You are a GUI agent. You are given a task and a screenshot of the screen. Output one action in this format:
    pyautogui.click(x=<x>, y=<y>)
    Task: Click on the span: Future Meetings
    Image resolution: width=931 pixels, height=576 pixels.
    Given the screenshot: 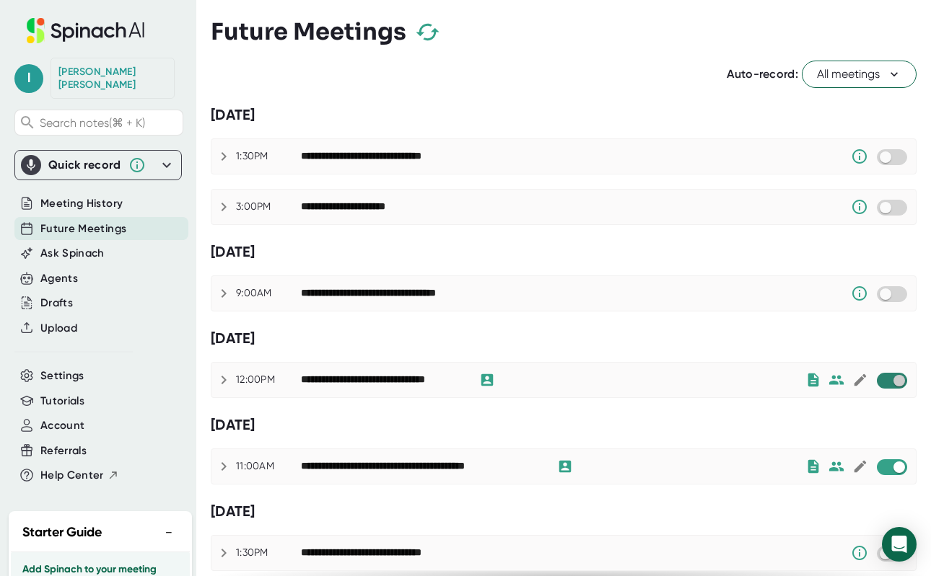 What is the action you would take?
    pyautogui.click(x=83, y=229)
    